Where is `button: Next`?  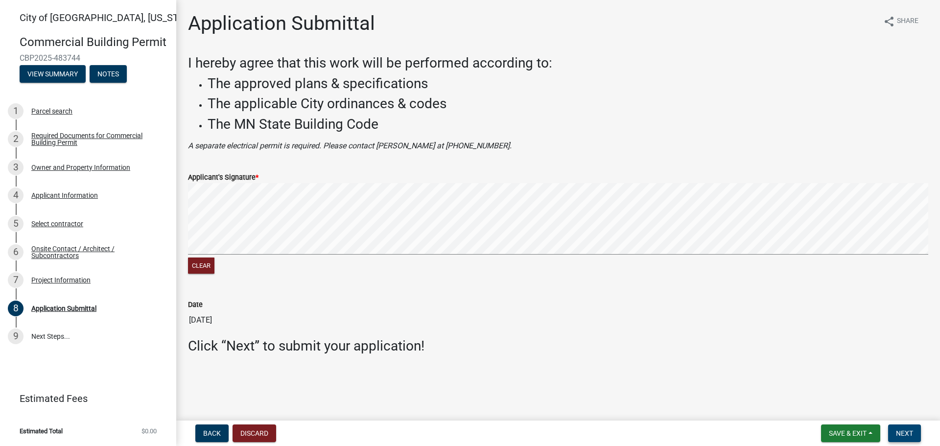 button: Next is located at coordinates (904, 433).